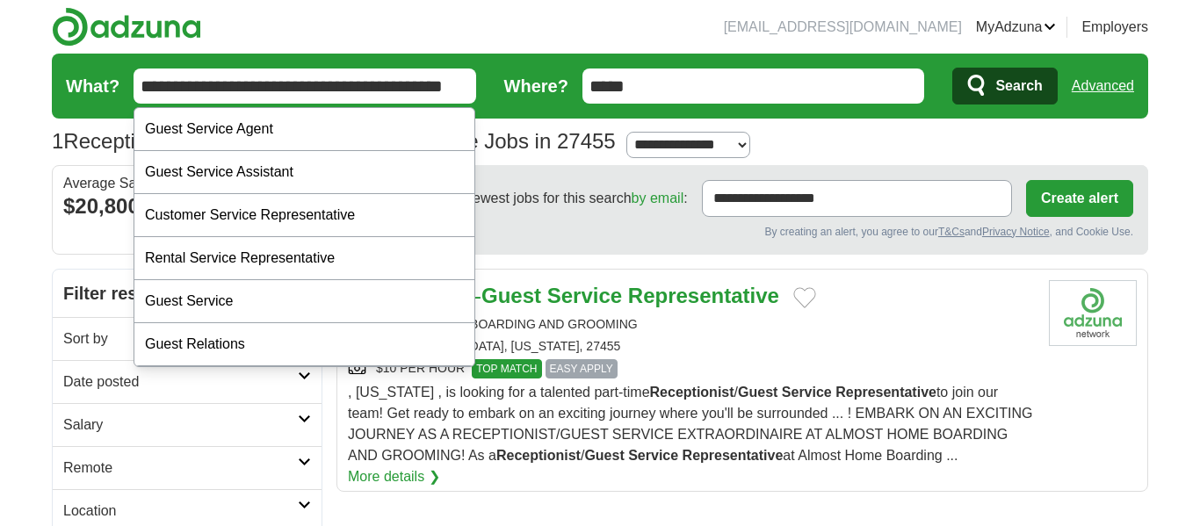 The image size is (1200, 526). Describe the element at coordinates (304, 172) in the screenshot. I see `div: Guest Service Assistant` at that location.